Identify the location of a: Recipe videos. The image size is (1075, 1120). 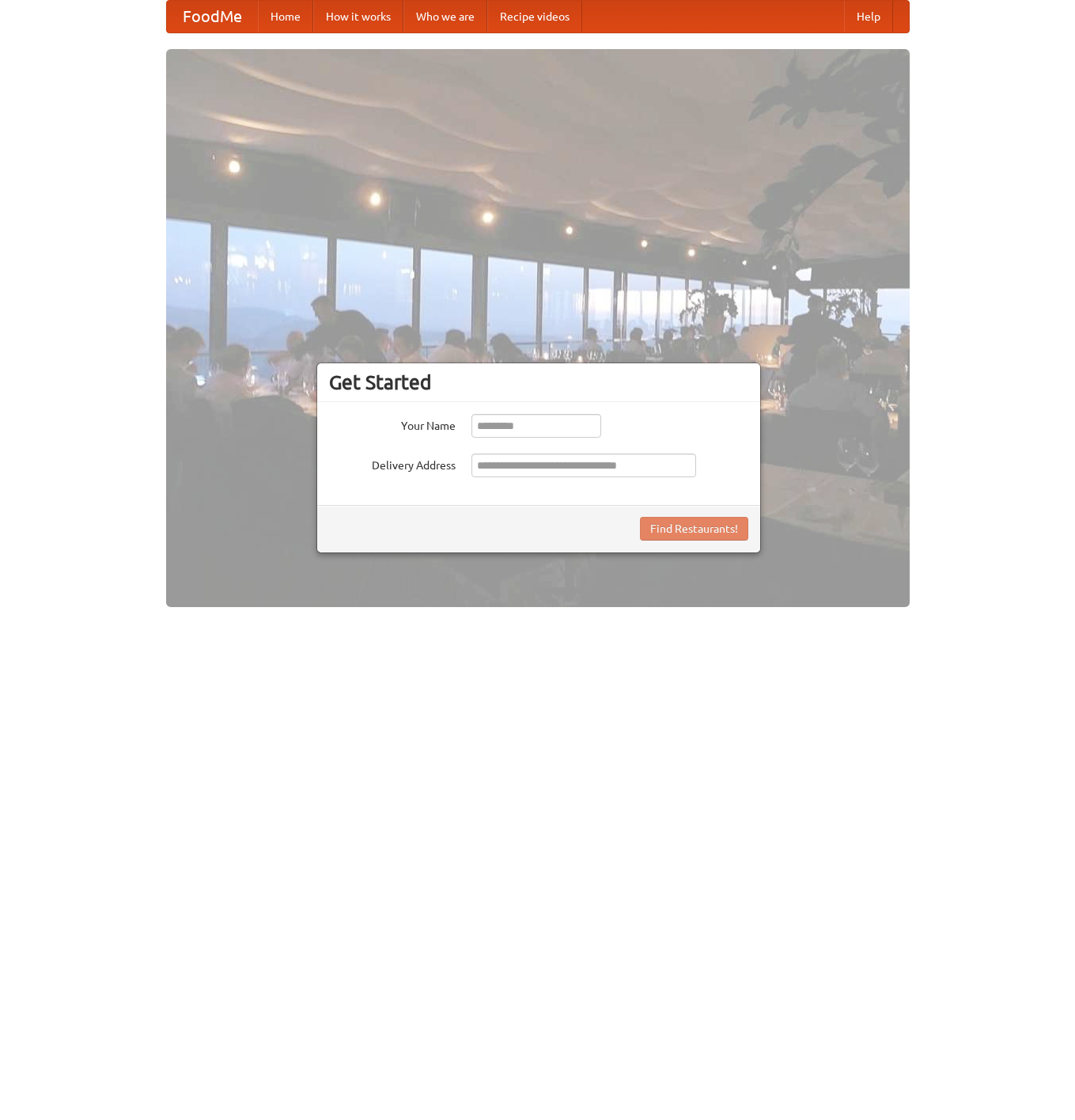
(535, 16).